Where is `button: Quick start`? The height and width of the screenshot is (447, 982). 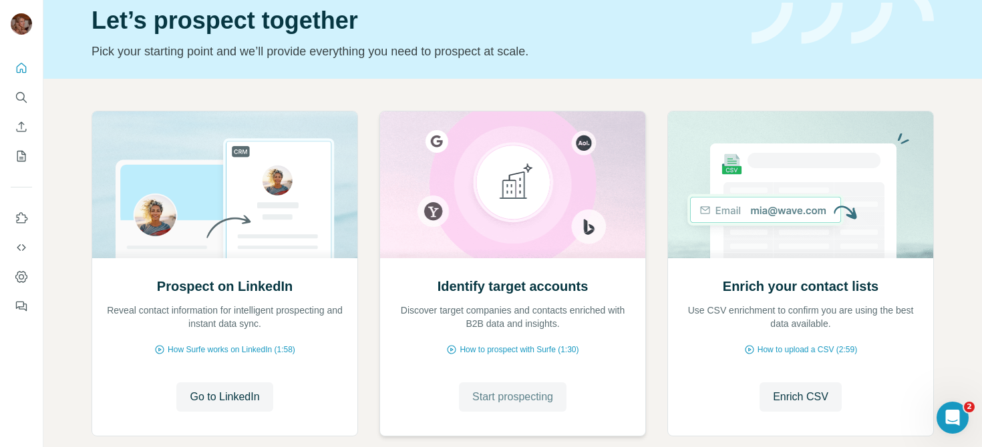
button: Quick start is located at coordinates (21, 68).